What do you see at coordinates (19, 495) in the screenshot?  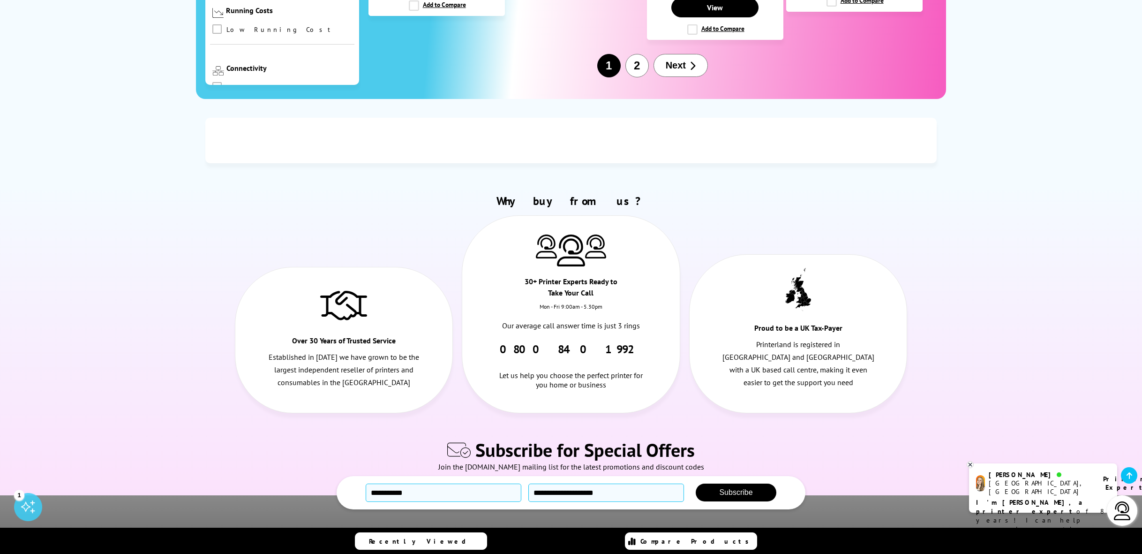 I see `div: 1` at bounding box center [19, 495].